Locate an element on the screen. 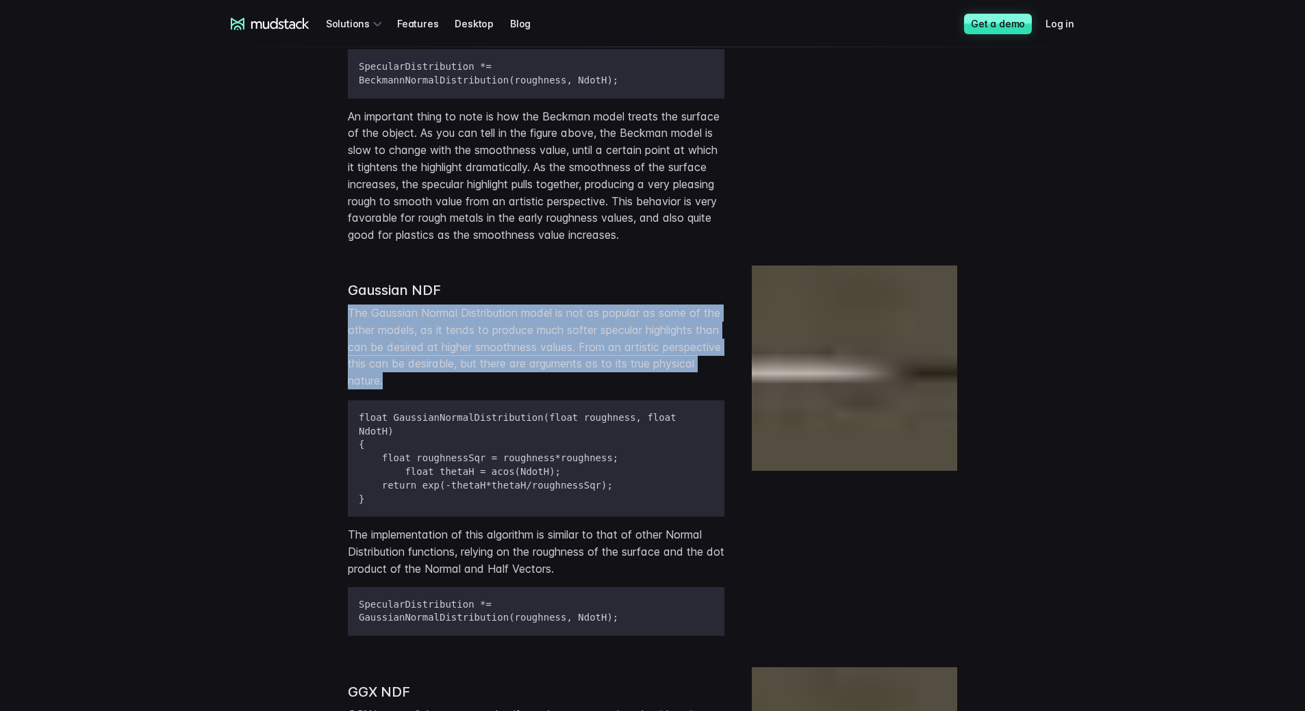 This screenshot has height=711, width=1305. pre: SpecularDistribution *= BeckmannNormalDistribution(roughness, NdotH); is located at coordinates (536, 74).